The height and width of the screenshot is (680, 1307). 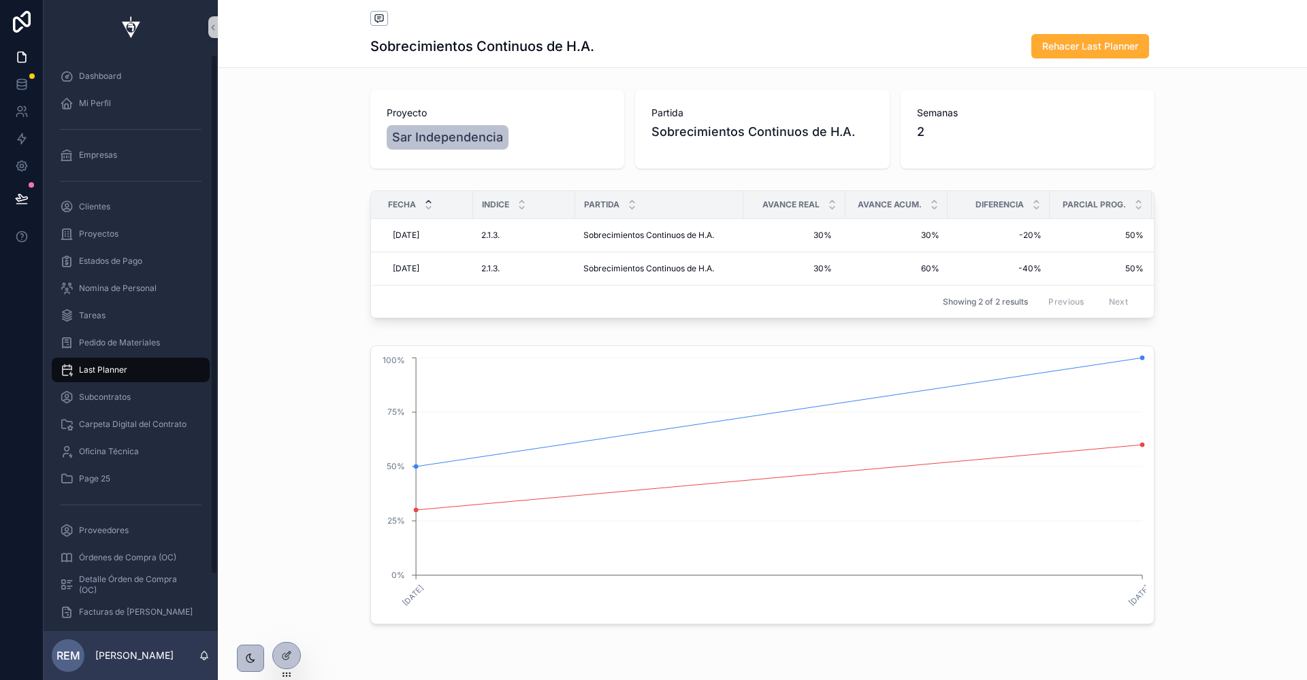 What do you see at coordinates (133, 425) in the screenshot?
I see `span: Carpeta Digital del Contrato` at bounding box center [133, 425].